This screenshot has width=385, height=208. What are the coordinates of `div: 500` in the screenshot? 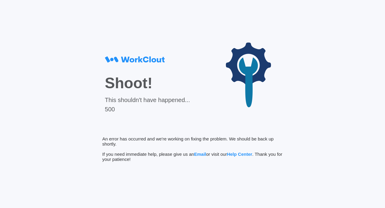 It's located at (147, 110).